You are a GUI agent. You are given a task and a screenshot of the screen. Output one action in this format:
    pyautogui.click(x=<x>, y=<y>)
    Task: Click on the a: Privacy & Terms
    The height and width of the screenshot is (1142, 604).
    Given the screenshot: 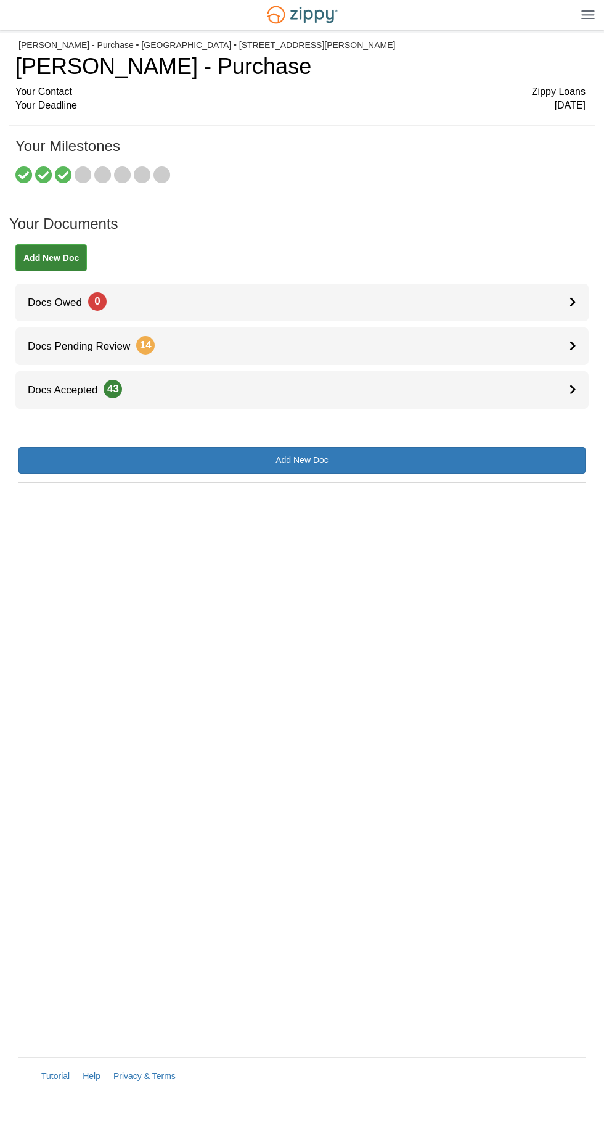 What is the action you would take?
    pyautogui.click(x=144, y=1076)
    